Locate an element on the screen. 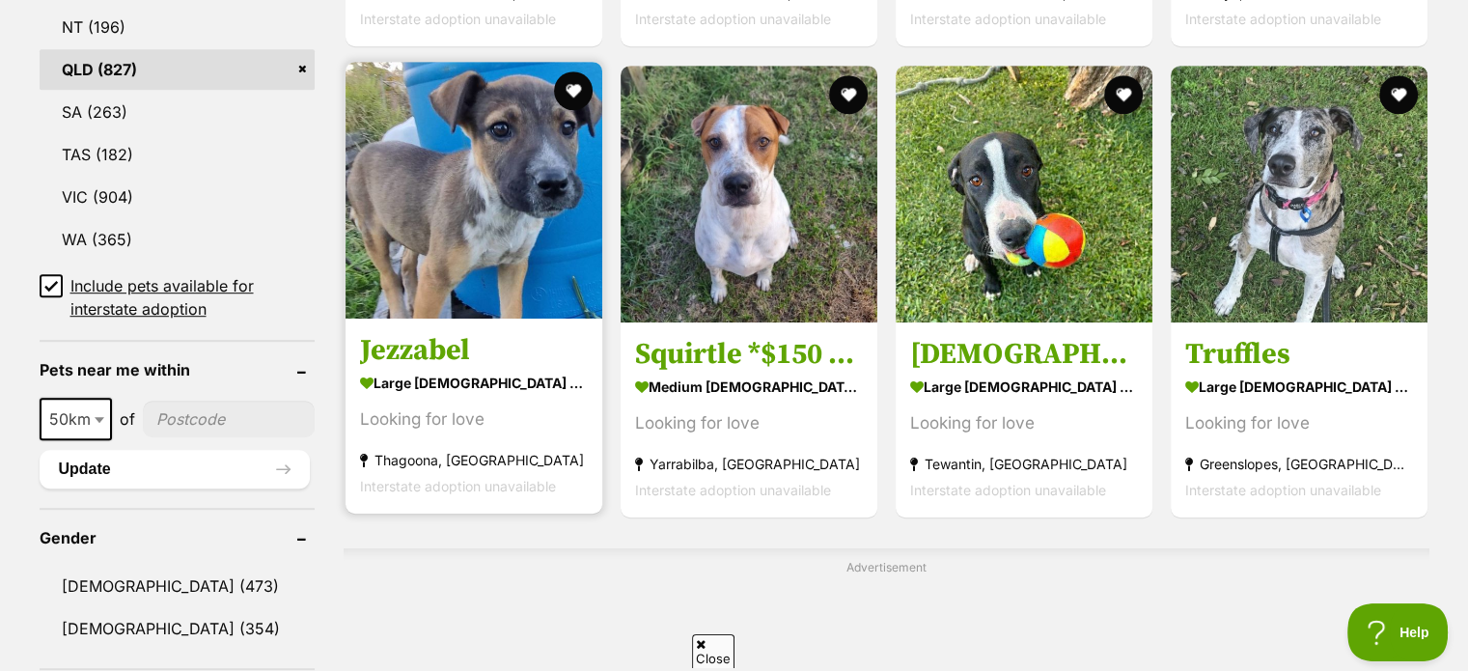  header: Pets near me within is located at coordinates (177, 370).